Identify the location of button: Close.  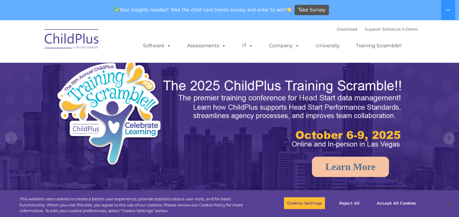
(449, 203).